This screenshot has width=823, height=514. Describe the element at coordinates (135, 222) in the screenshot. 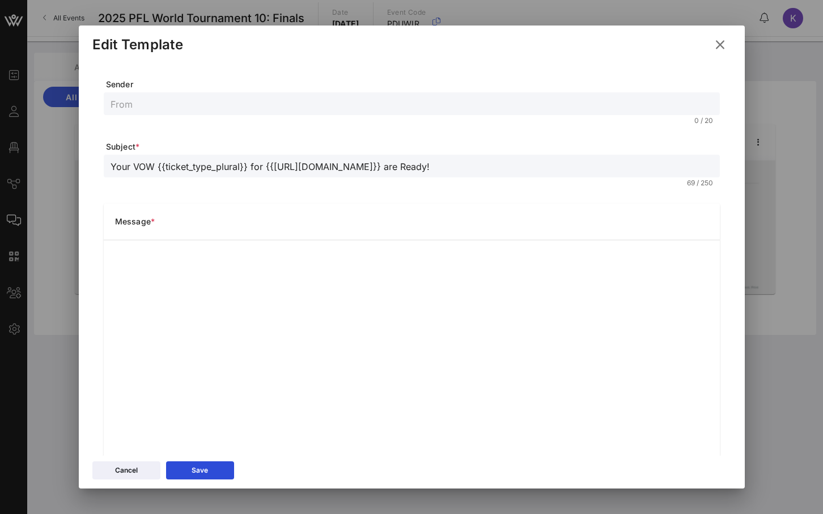

I see `span: Message` at that location.